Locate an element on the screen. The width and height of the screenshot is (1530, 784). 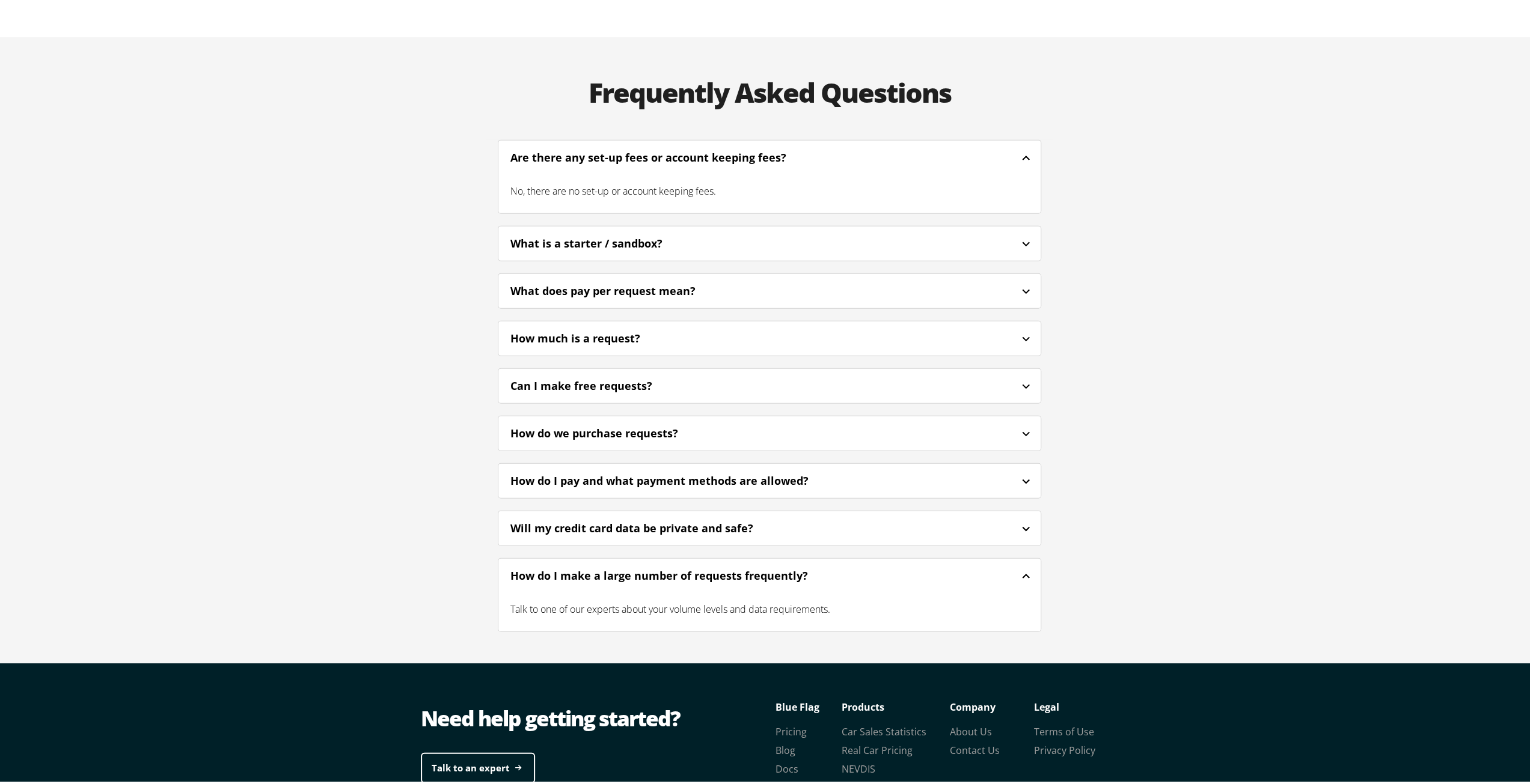
a: NEVDIS is located at coordinates (858, 766).